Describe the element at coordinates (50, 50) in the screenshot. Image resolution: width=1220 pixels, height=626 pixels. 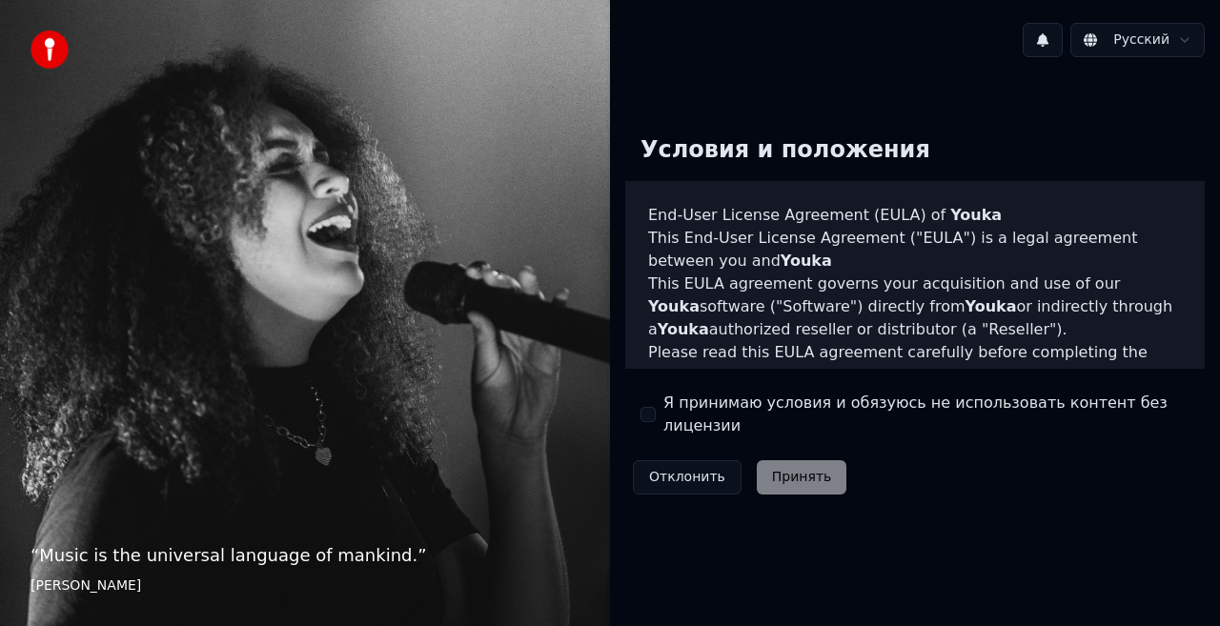
I see `img: youka` at that location.